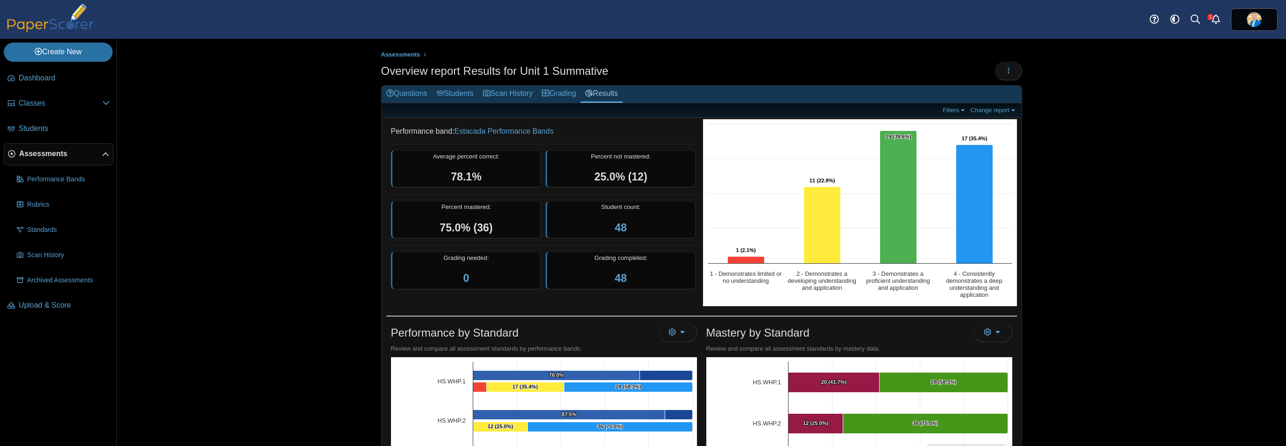 The height and width of the screenshot is (446, 1286). Describe the element at coordinates (620, 220) in the screenshot. I see `div: Student count:` at that location.